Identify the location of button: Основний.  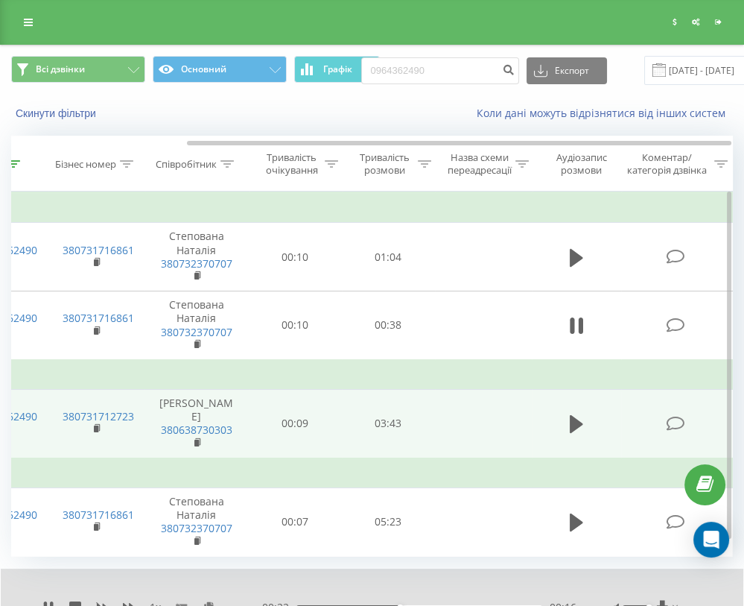
(220, 69).